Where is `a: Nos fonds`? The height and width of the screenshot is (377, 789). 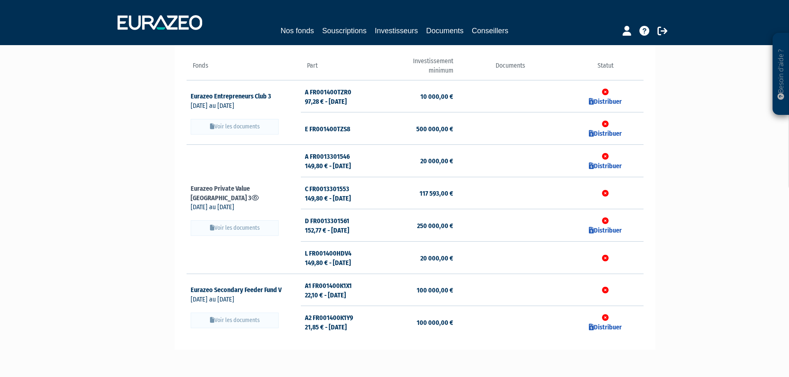 a: Nos fonds is located at coordinates (297, 31).